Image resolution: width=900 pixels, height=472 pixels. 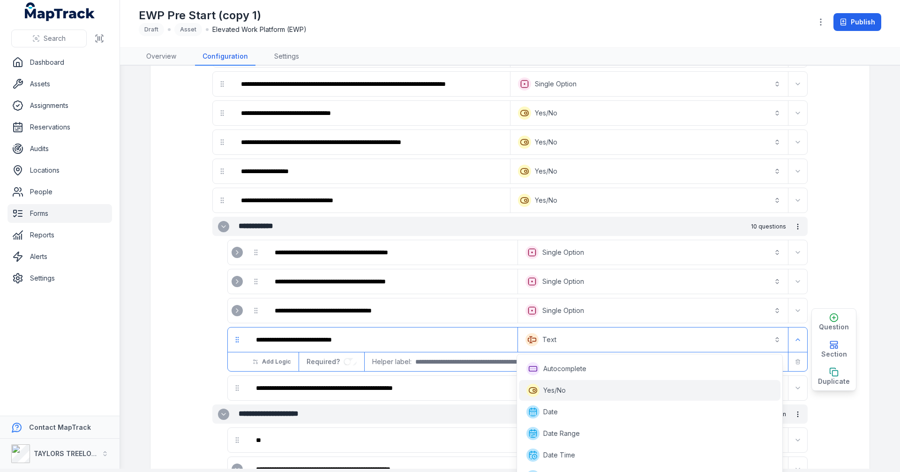 What do you see at coordinates (560, 455) in the screenshot?
I see `span: Date Time` at bounding box center [560, 455].